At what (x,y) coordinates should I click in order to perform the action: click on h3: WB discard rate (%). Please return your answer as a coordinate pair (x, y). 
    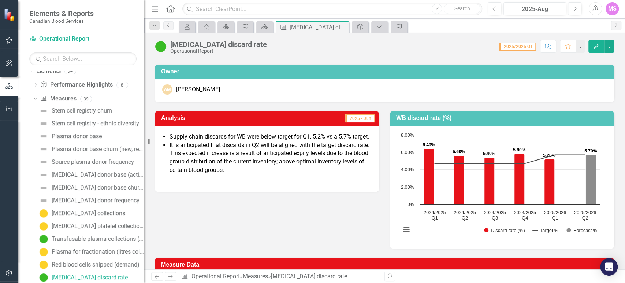
    Looking at the image, I should click on (503, 118).